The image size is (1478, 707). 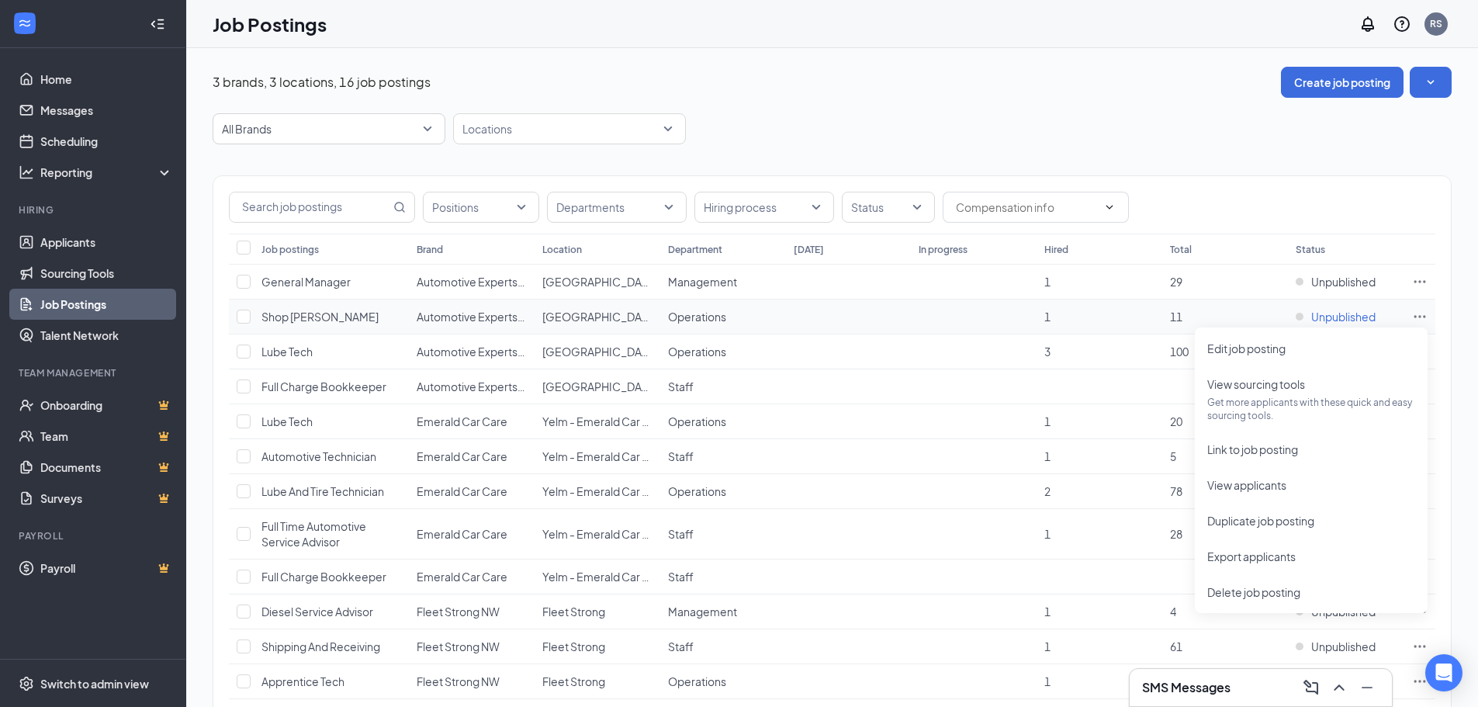 What do you see at coordinates (1444, 673) in the screenshot?
I see `div: Open Intercom Messenger` at bounding box center [1444, 673].